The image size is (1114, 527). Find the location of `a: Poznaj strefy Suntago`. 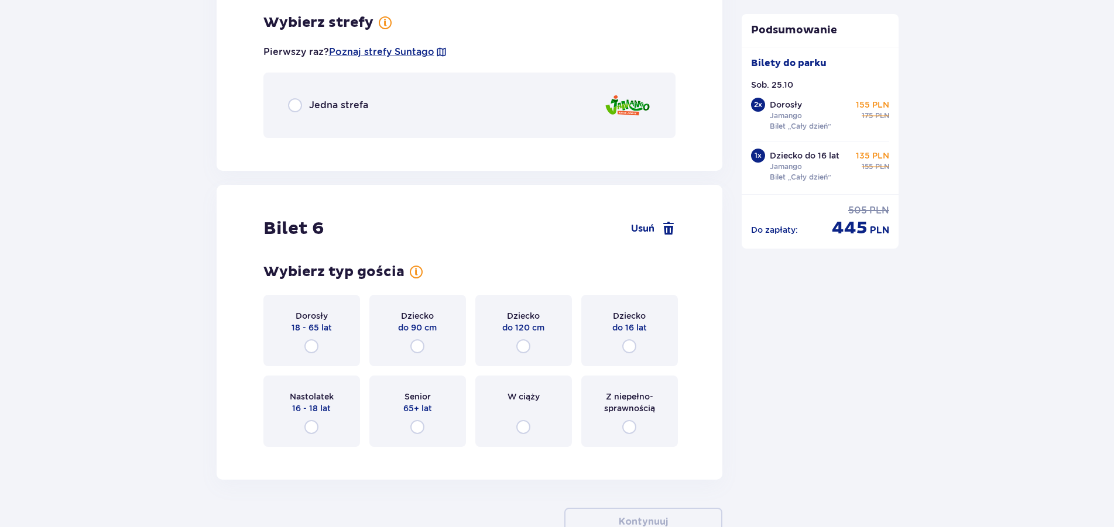

a: Poznaj strefy Suntago is located at coordinates (382, 52).